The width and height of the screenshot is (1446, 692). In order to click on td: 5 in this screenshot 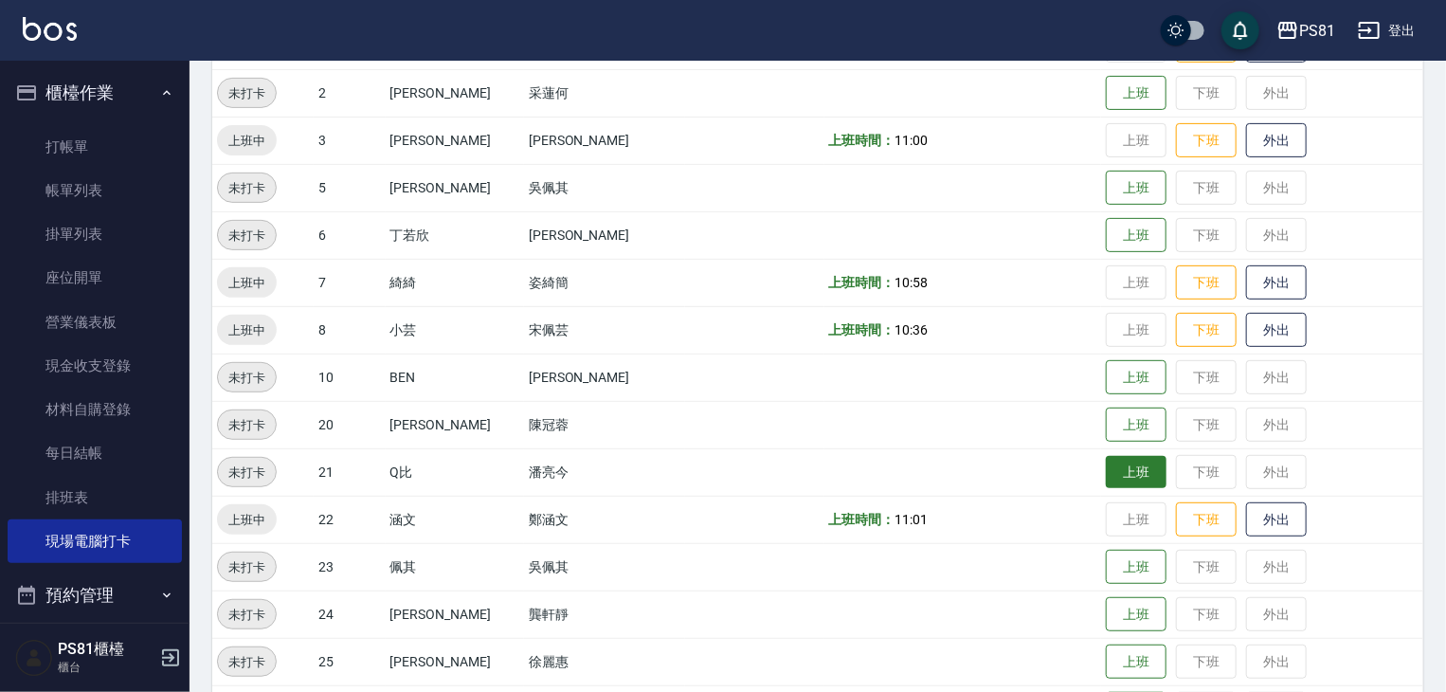, I will do `click(350, 188)`.